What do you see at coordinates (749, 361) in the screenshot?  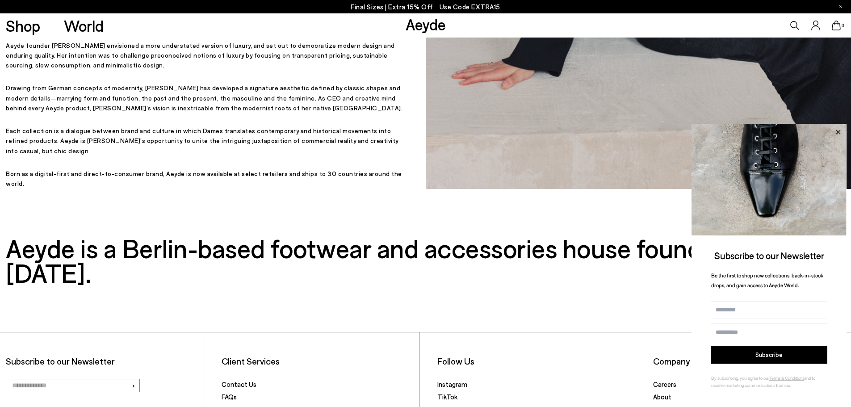 I see `li: Company` at bounding box center [749, 361].